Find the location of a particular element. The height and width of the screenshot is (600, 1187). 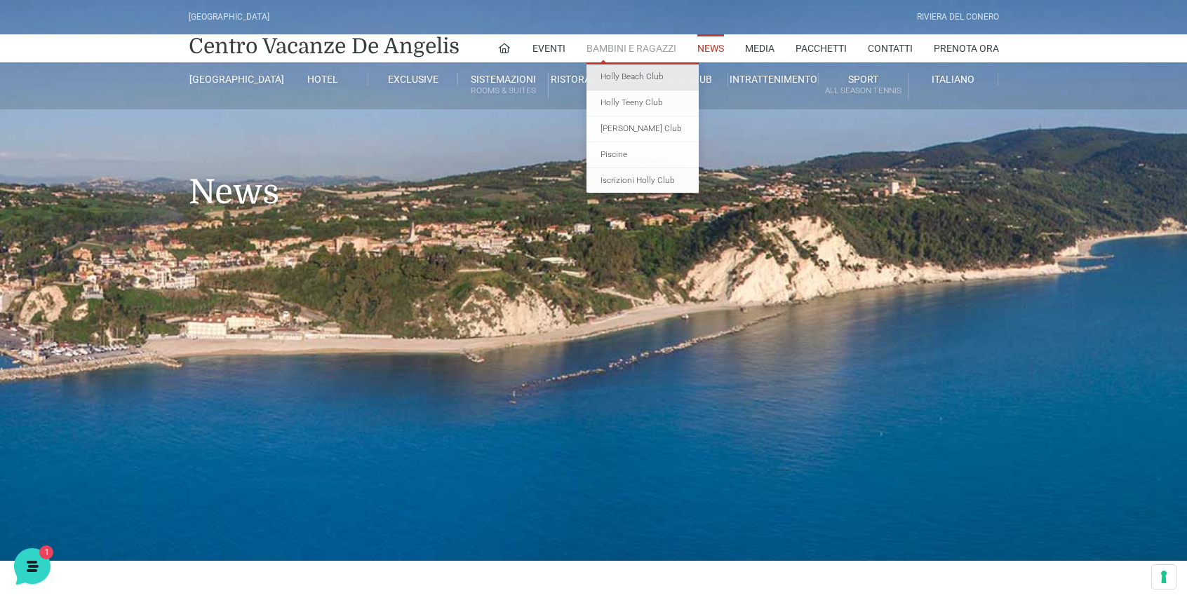

p: La nostra missione è rendere la tua esperienza straordinaria! is located at coordinates (123, 76).